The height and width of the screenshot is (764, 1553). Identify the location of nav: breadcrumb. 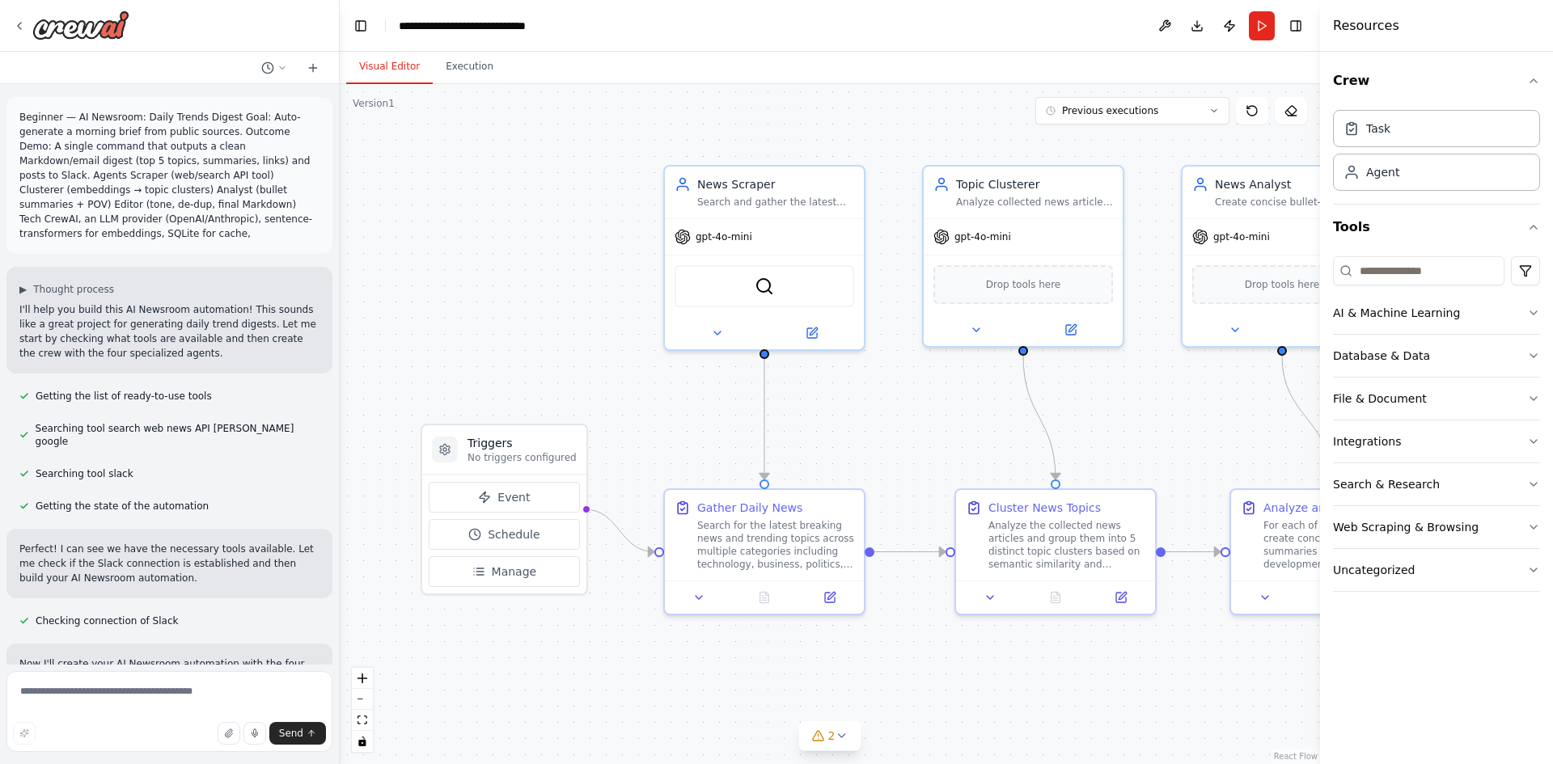
(462, 26).